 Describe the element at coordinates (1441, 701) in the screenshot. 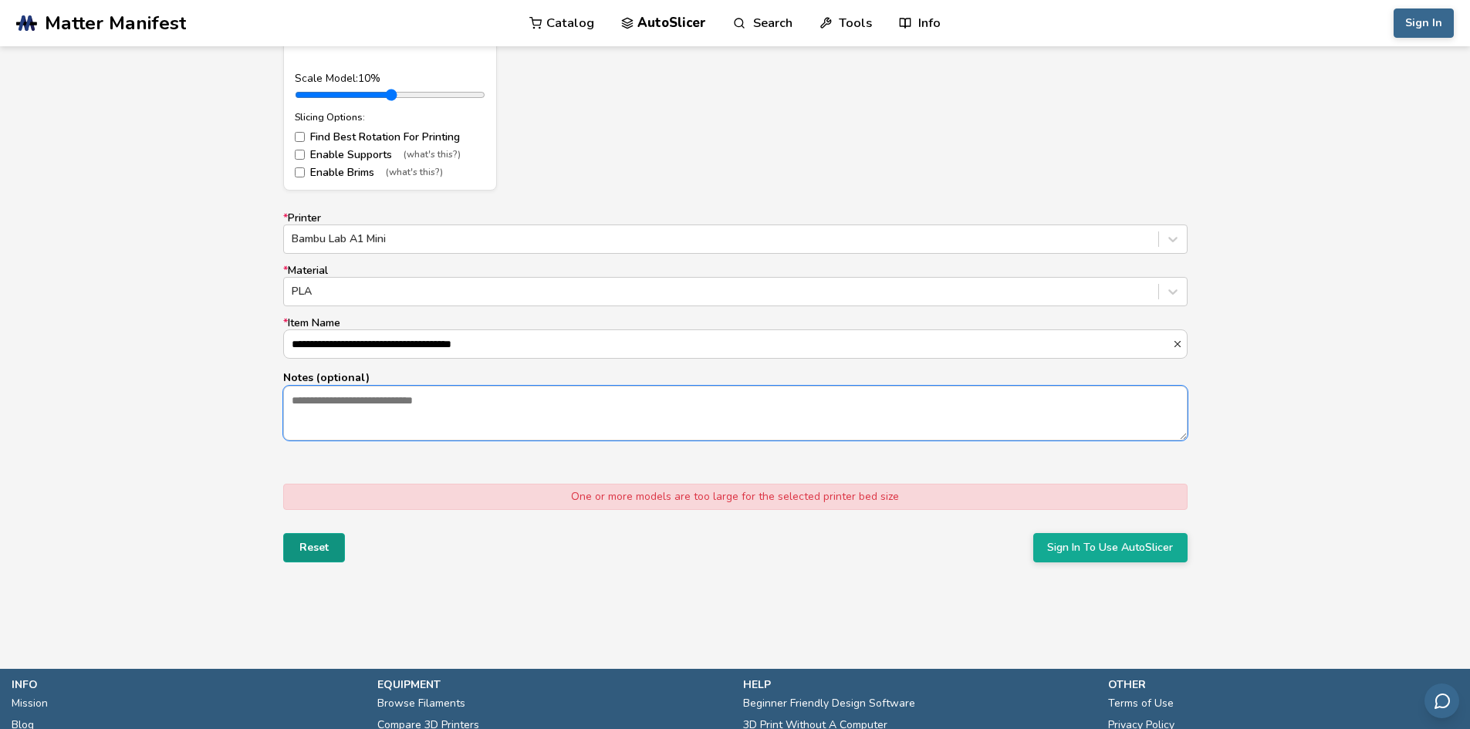

I see `button: Send feedback via email` at that location.